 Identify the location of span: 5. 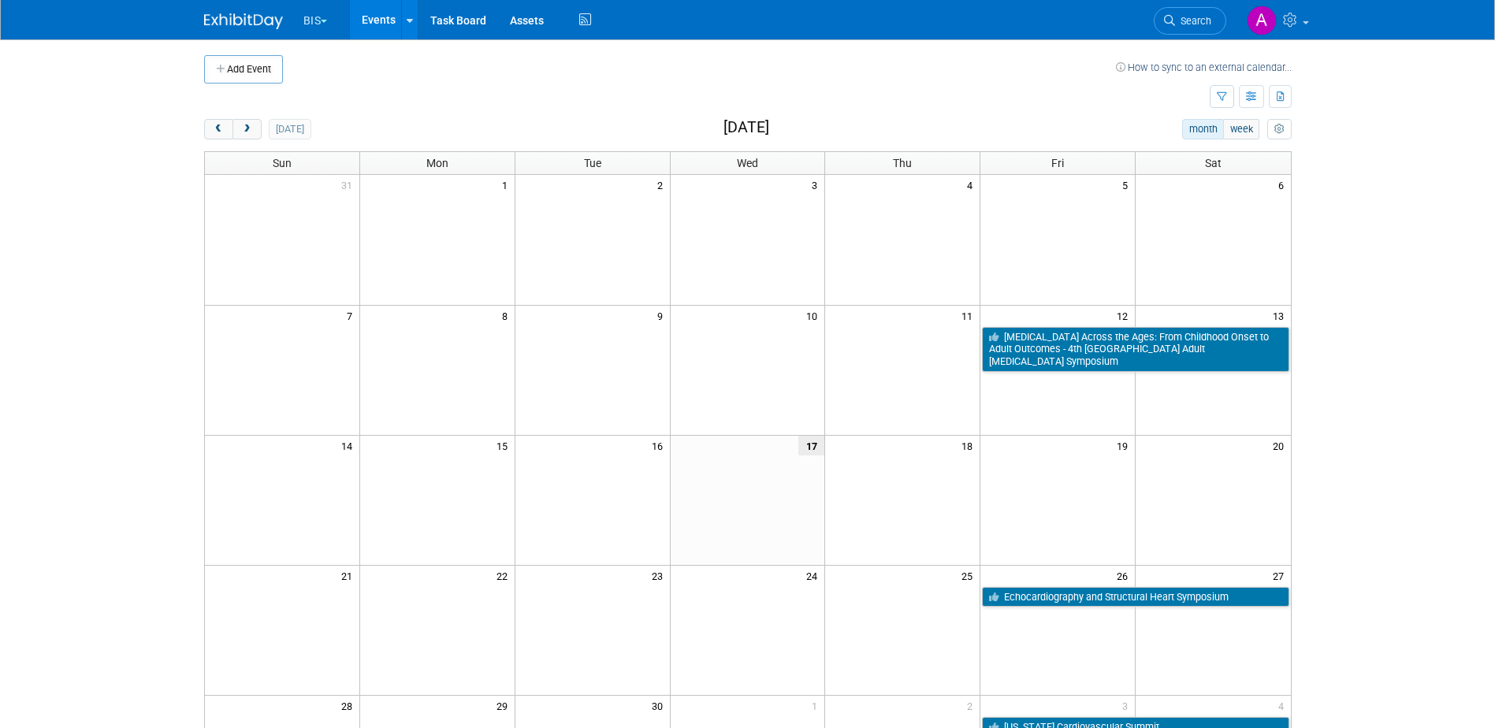
(1128, 184).